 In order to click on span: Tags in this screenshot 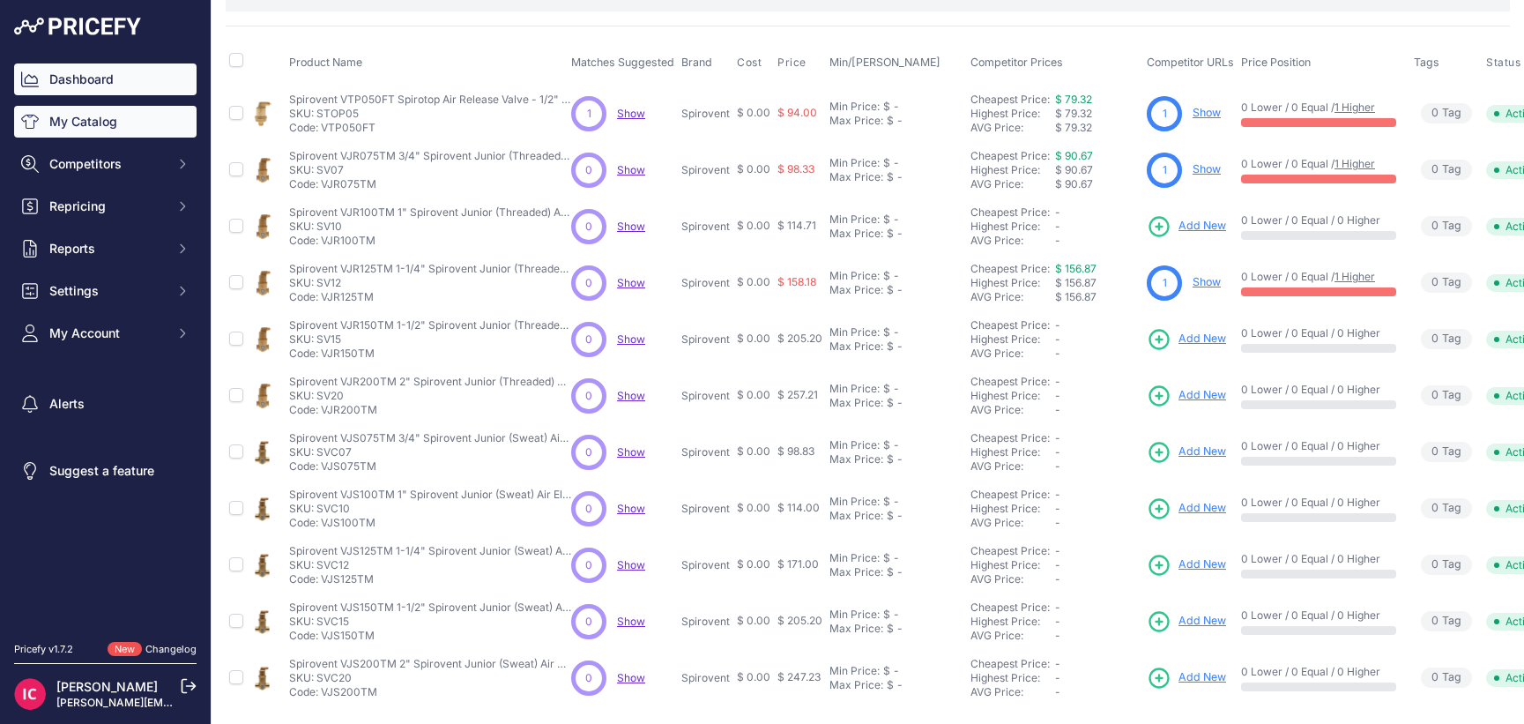, I will do `click(1426, 62)`.